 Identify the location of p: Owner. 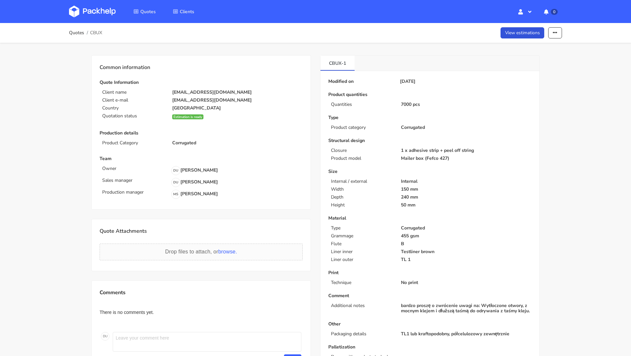
(135, 169).